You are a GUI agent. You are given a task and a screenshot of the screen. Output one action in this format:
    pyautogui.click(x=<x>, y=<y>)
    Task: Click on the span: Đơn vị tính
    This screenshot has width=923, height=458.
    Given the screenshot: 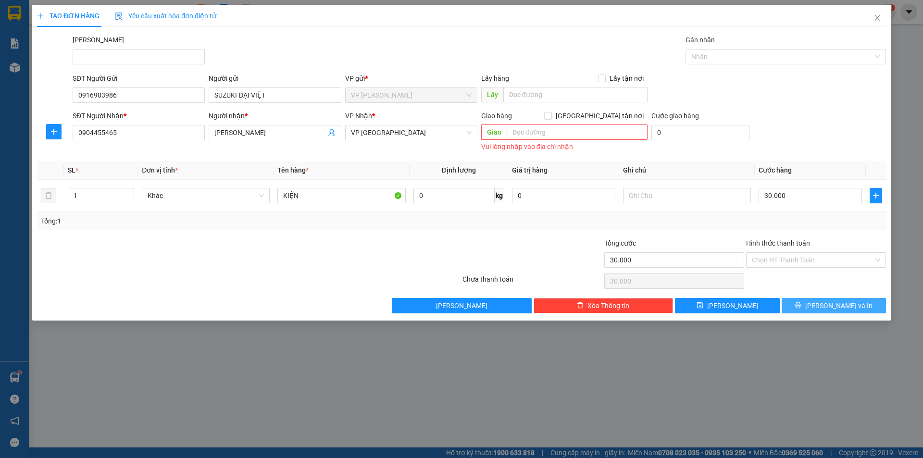 What is the action you would take?
    pyautogui.click(x=160, y=170)
    